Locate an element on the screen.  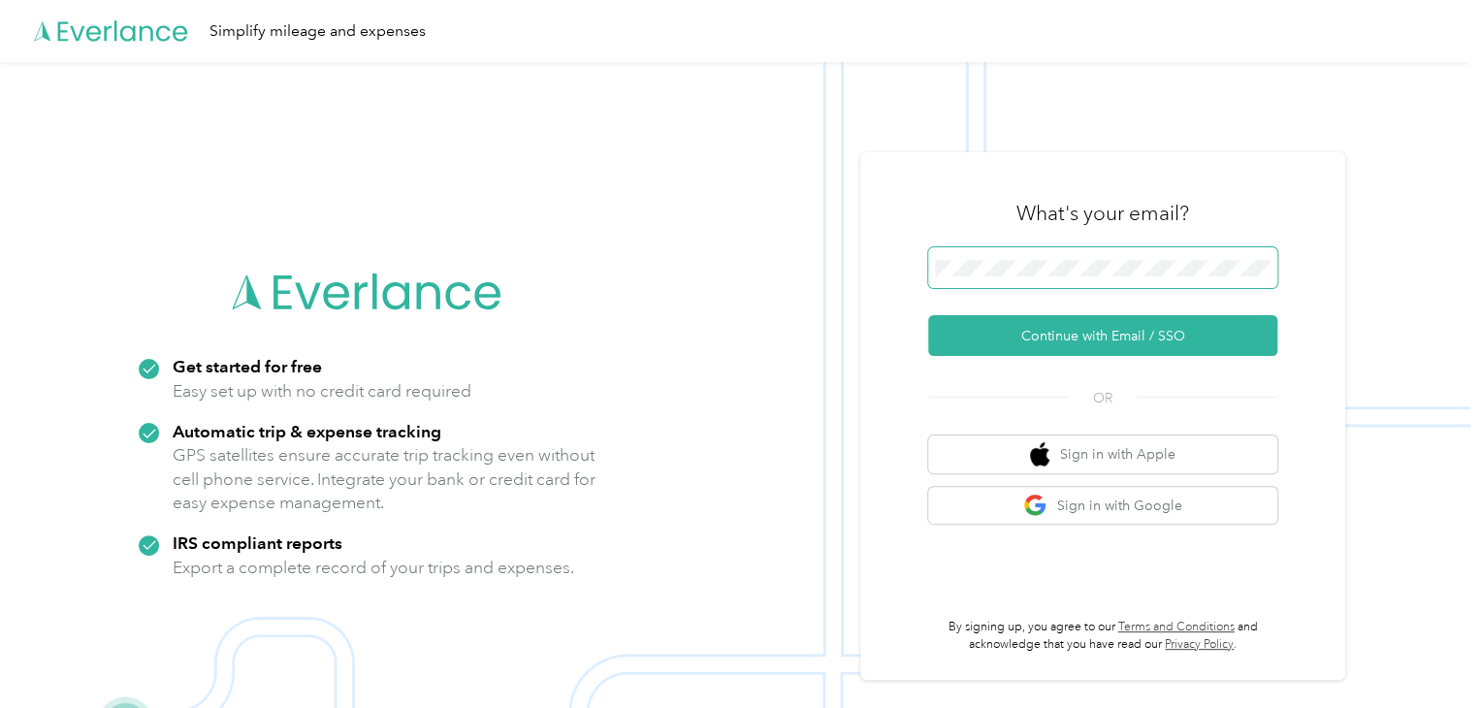
strong: IRS compliant reports is located at coordinates (257, 542).